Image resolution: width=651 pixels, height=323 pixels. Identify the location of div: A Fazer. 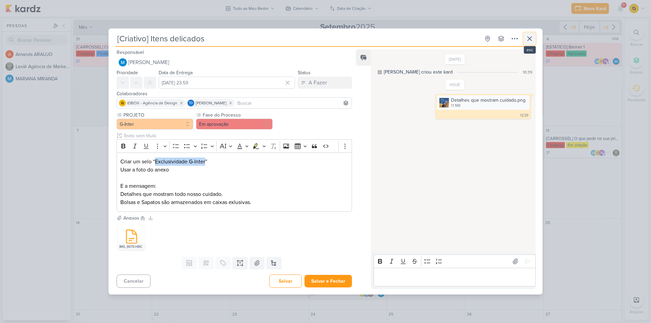
(318, 83).